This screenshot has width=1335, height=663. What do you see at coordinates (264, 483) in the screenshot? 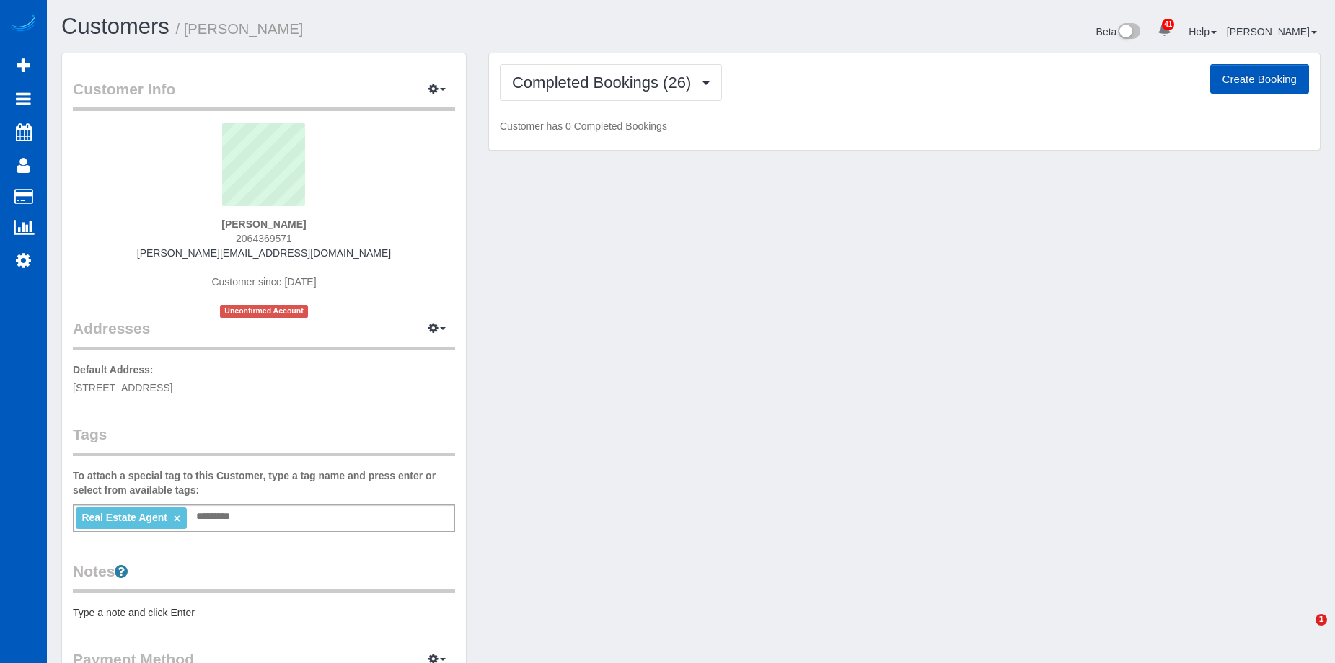
I see `label: To attach a special tag to this Customer, type a tag name and press enter or select from availabl...` at bounding box center [264, 483].